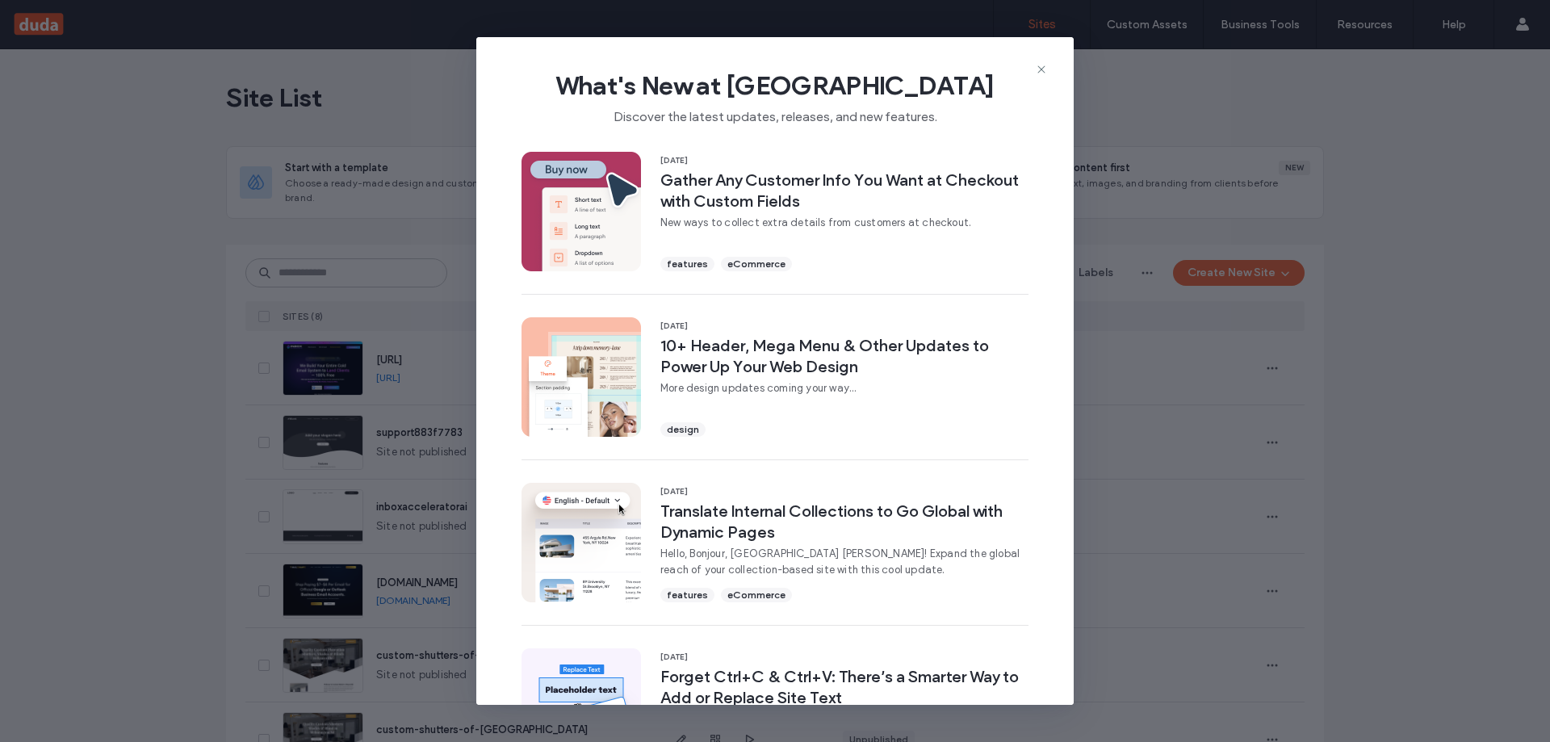  I want to click on span: More design updates coming your way..., so click(844, 388).